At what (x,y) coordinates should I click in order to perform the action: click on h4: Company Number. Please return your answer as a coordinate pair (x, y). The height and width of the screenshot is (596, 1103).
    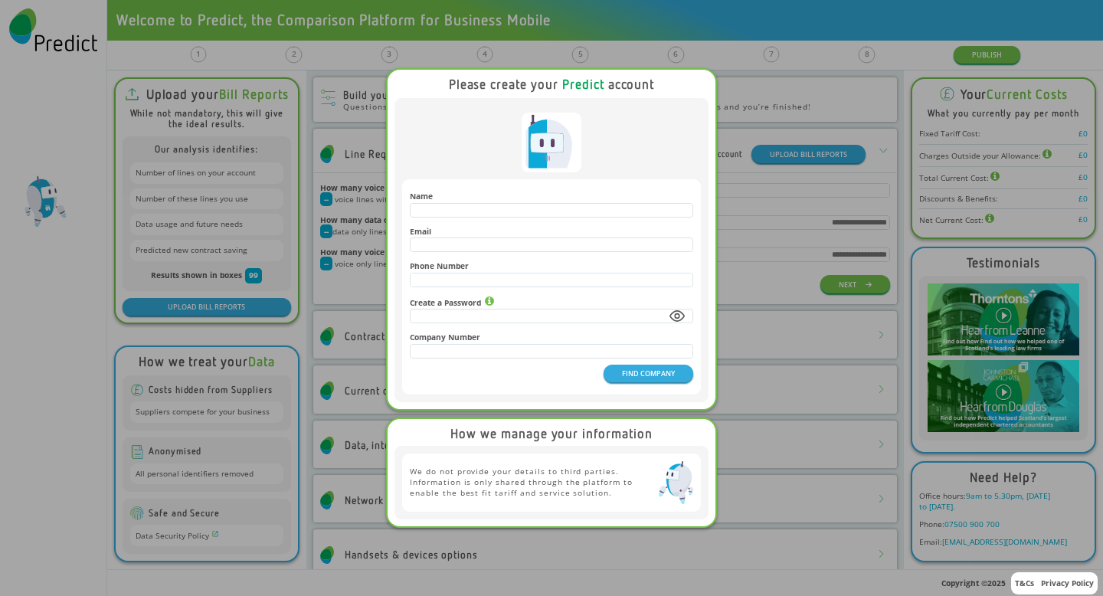
    Looking at the image, I should click on (551, 337).